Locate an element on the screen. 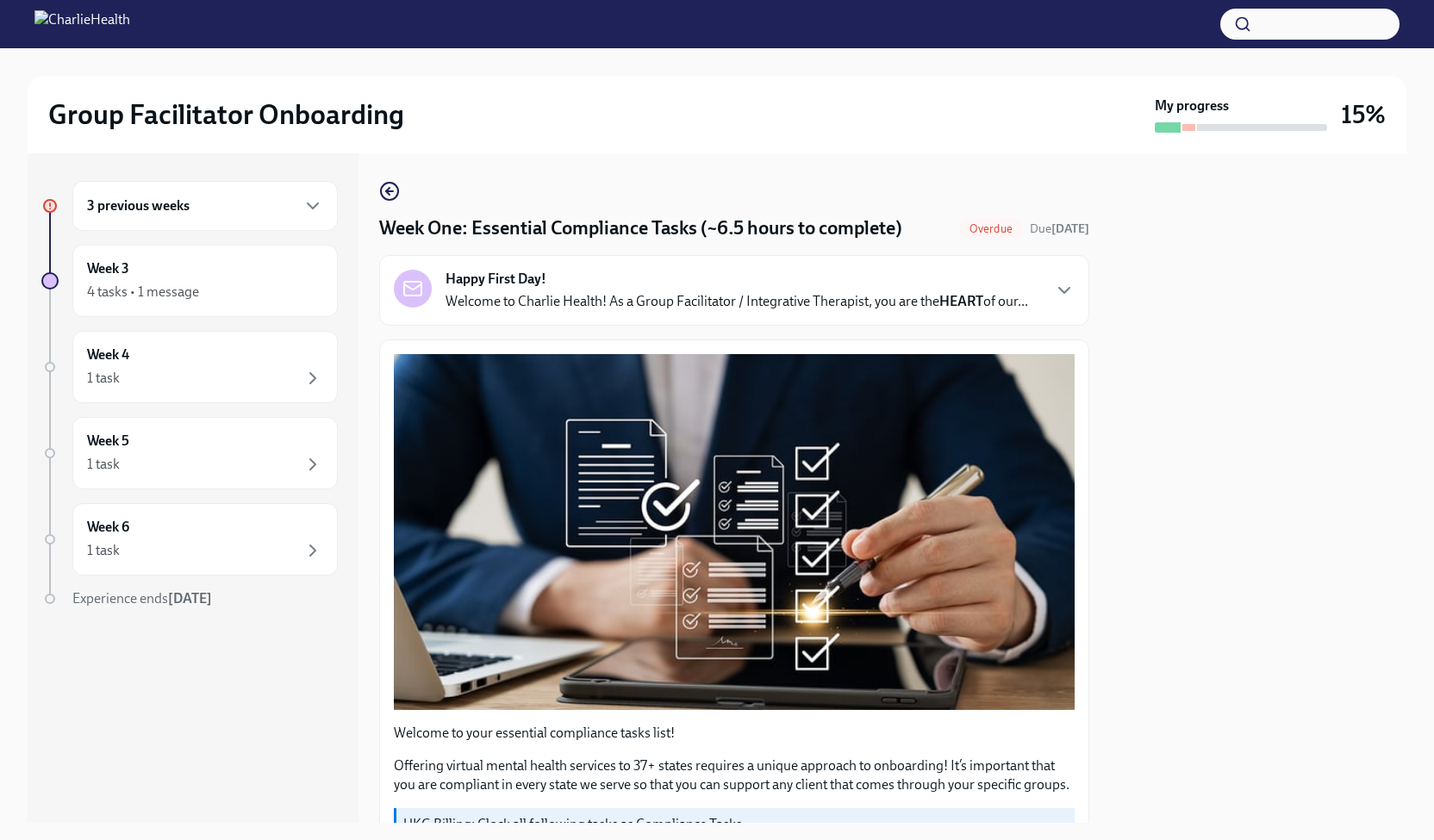 This screenshot has width=1434, height=840. a: Week 41 task is located at coordinates (189, 367).